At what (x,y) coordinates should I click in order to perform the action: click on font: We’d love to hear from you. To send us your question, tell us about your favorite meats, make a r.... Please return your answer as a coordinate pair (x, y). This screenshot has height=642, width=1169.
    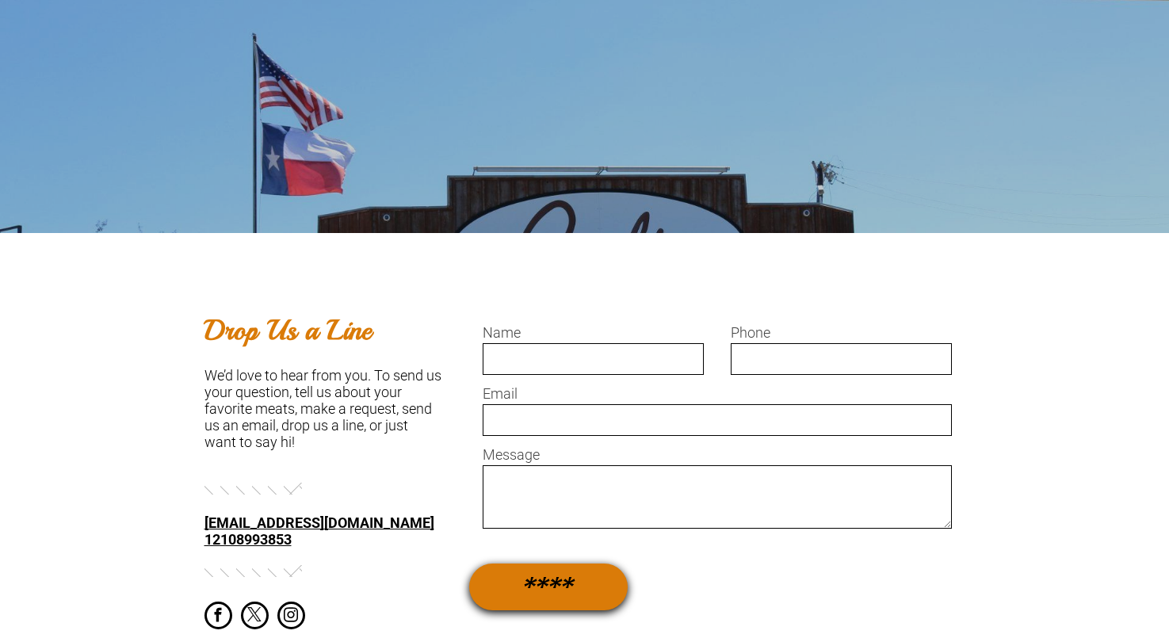
    Looking at the image, I should click on (322, 408).